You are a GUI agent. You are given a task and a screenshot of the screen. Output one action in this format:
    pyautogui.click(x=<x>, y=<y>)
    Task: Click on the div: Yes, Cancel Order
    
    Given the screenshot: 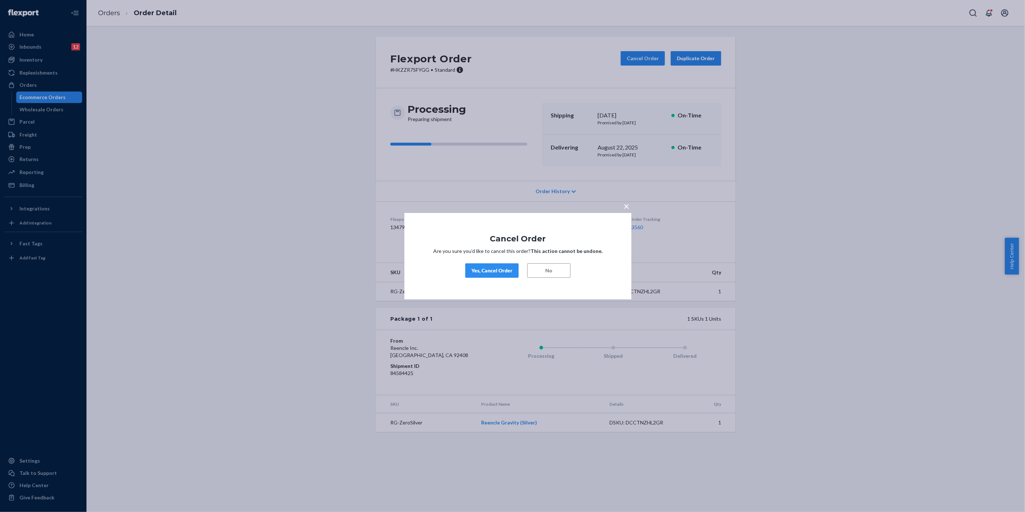 What is the action you would take?
    pyautogui.click(x=492, y=271)
    